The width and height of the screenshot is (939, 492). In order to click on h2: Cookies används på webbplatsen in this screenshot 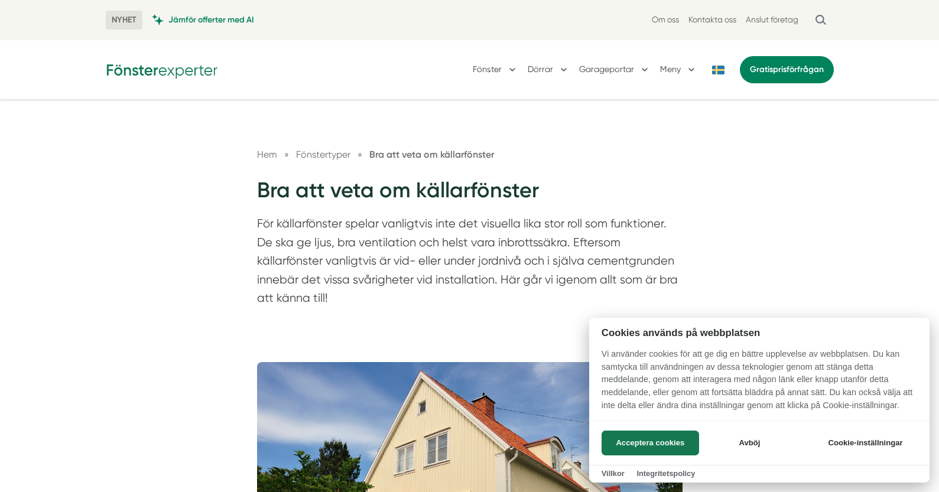, I will do `click(759, 333)`.